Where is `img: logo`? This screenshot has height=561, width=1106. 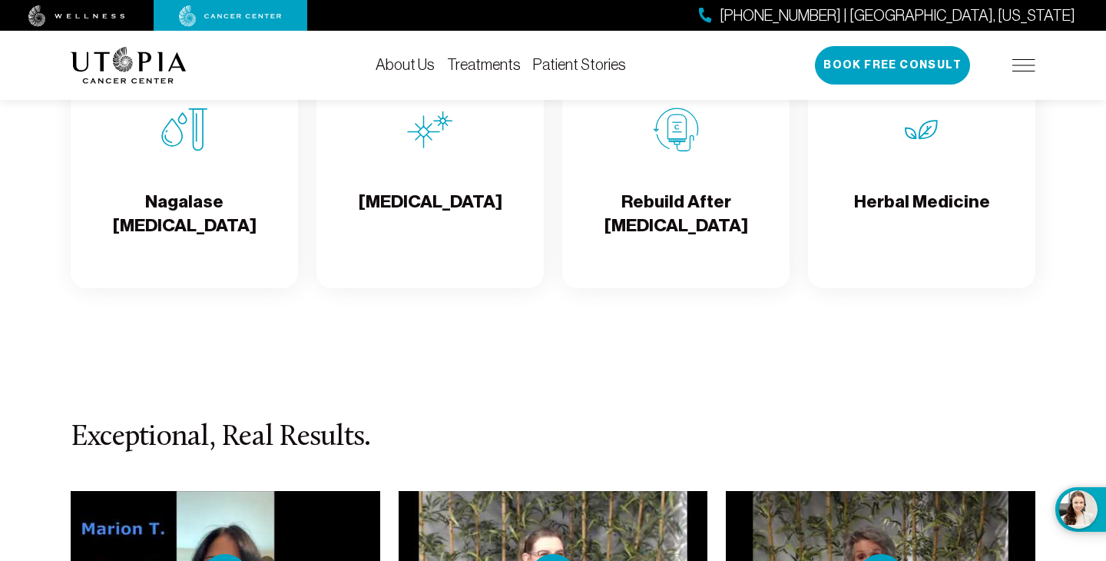
img: logo is located at coordinates (128, 65).